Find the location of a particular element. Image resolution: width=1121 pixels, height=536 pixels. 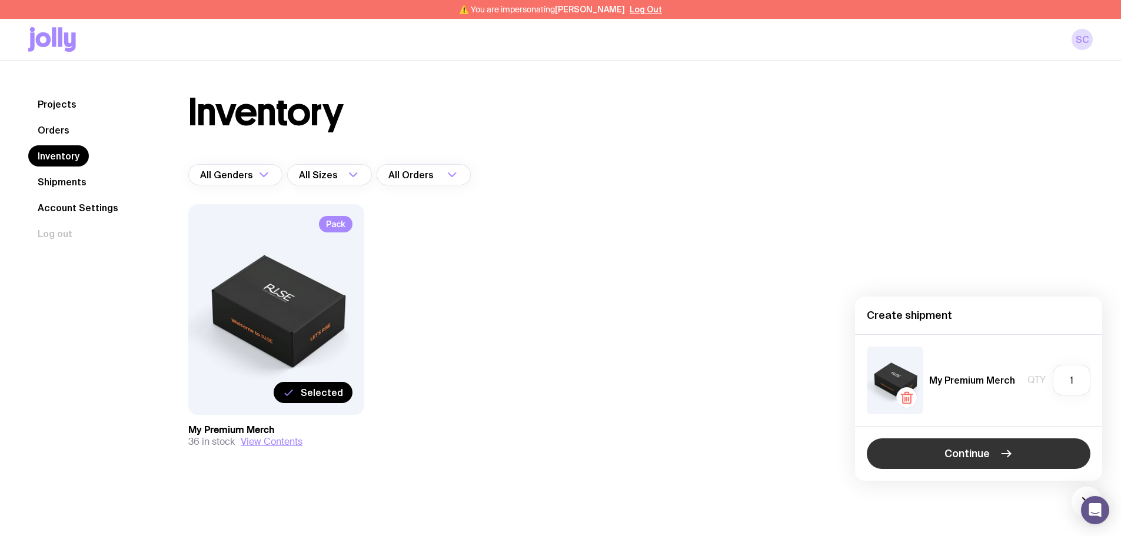

a: Account Settings is located at coordinates (78, 208).